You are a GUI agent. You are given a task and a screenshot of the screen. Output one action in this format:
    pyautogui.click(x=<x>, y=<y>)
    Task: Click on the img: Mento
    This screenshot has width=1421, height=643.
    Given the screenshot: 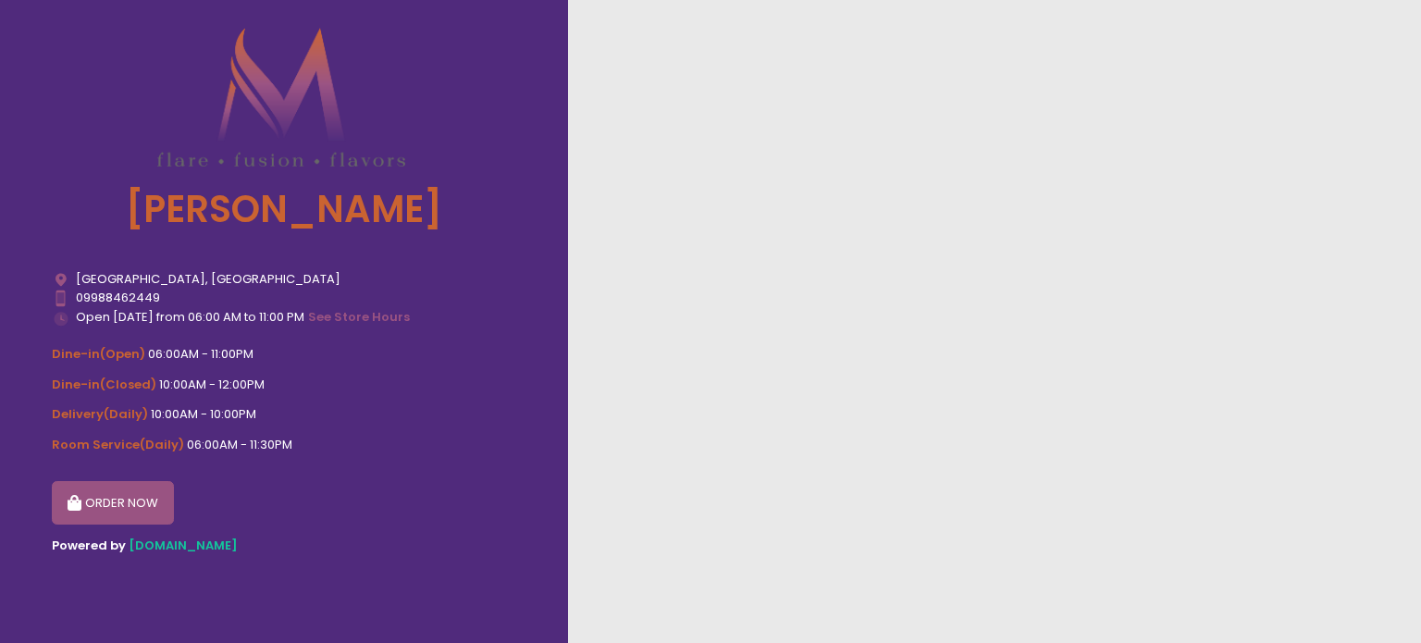 What is the action you would take?
    pyautogui.click(x=281, y=97)
    